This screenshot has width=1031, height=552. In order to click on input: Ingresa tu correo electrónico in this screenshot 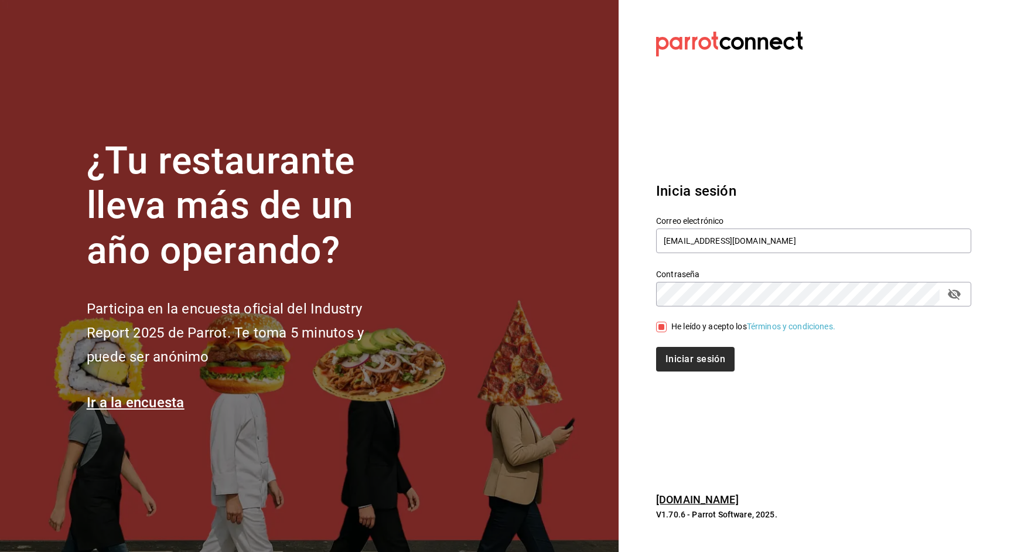, I will do `click(813, 241)`.